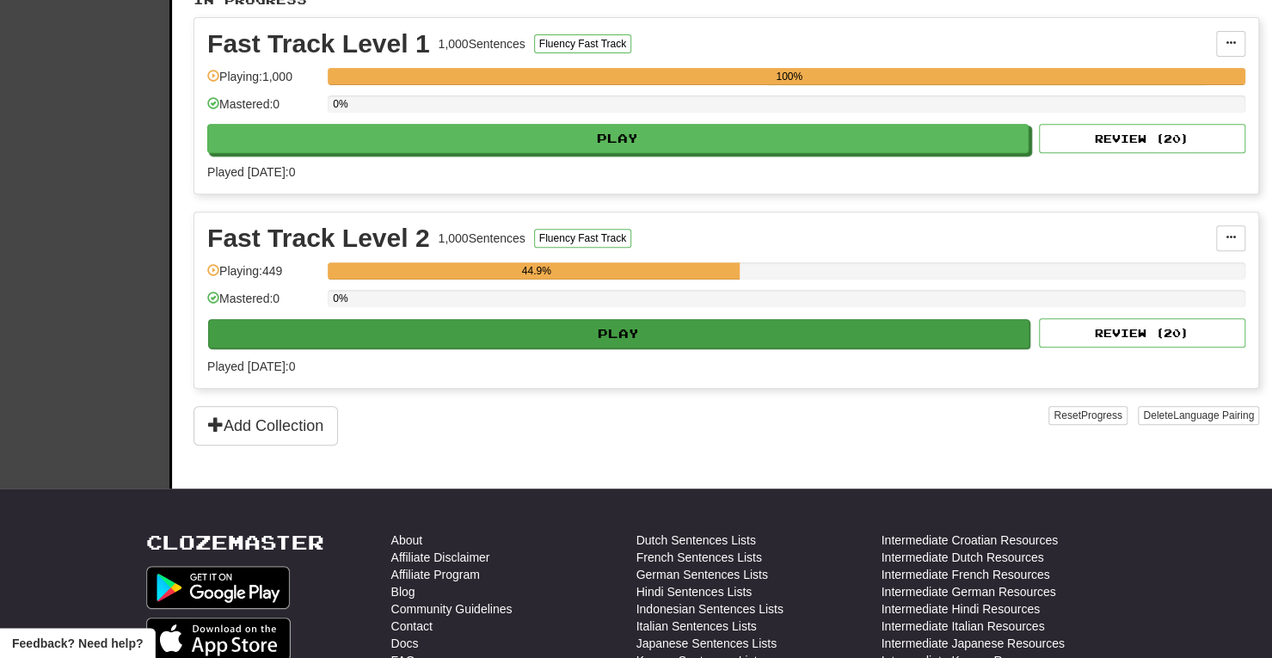  Describe the element at coordinates (266, 426) in the screenshot. I see `button: Add Collection` at that location.